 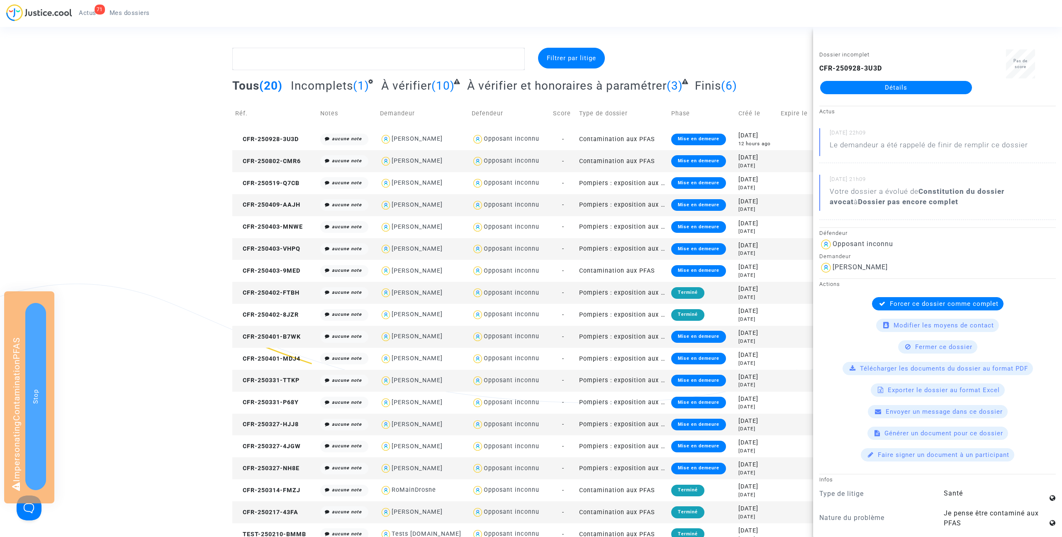 I want to click on small: Défendeur, so click(x=834, y=233).